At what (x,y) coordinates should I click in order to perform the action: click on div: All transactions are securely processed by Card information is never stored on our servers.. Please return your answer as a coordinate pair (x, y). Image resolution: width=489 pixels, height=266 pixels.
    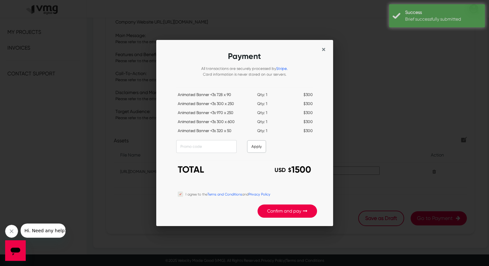
    Looking at the image, I should click on (244, 75).